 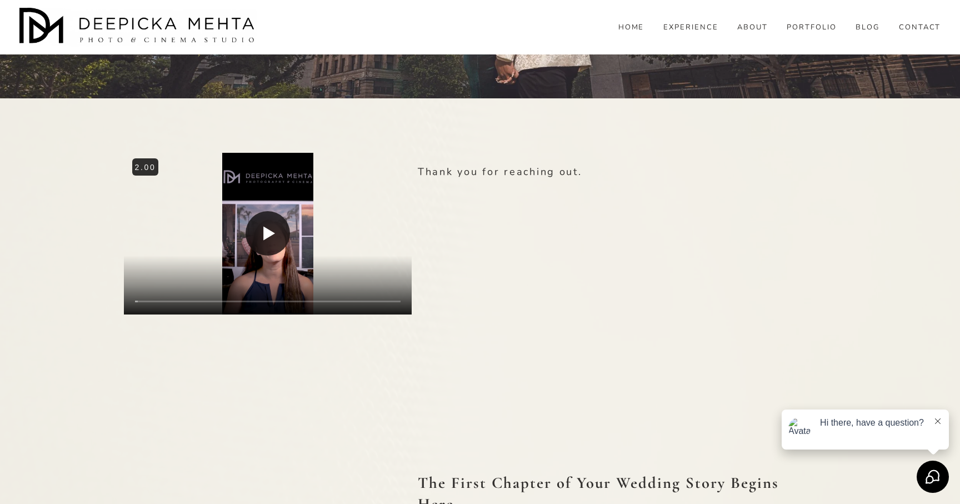 What do you see at coordinates (139, 27) in the screenshot?
I see `a: Austin Wedding Photographer - Deepicka Mehta Photography &amp; Cinematography` at bounding box center [139, 27].